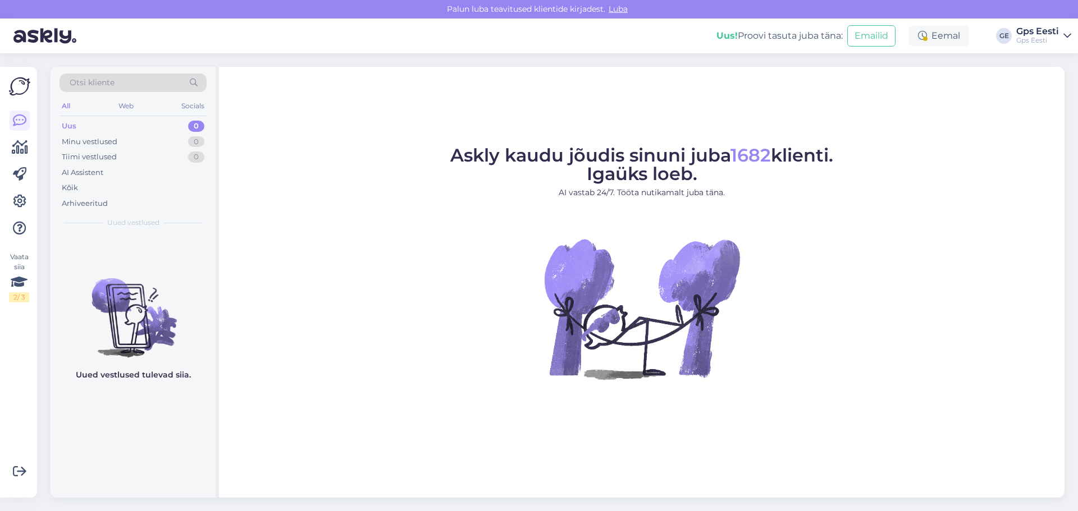  What do you see at coordinates (192, 106) in the screenshot?
I see `div: Socials` at bounding box center [192, 106].